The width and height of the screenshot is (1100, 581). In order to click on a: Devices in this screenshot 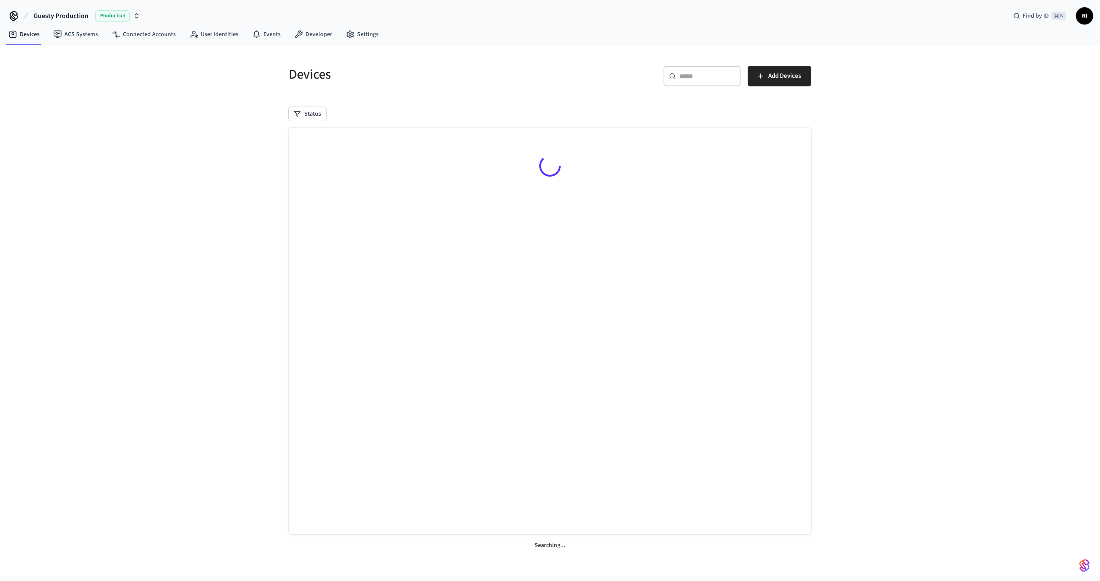, I will do `click(24, 34)`.